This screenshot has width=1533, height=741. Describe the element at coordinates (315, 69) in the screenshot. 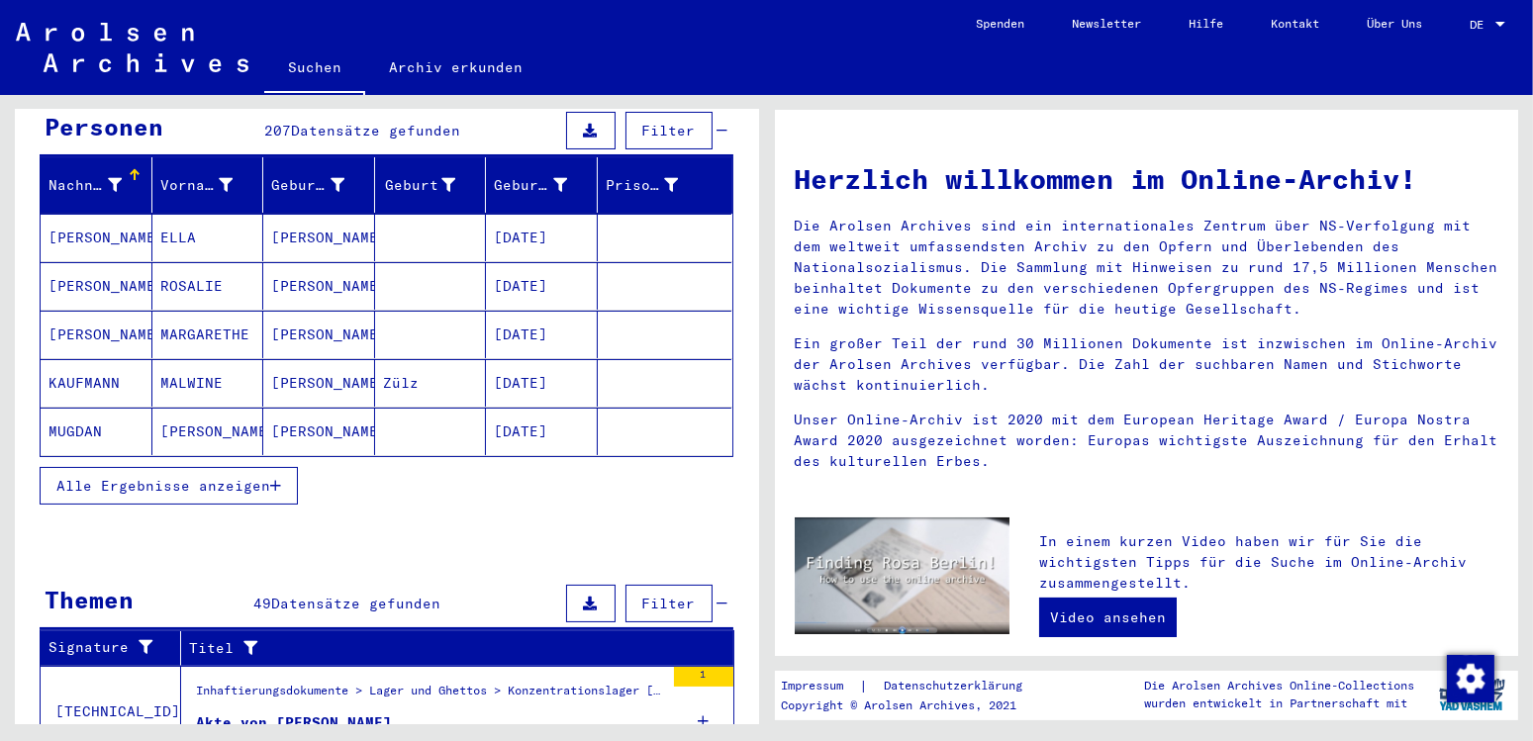

I see `a: Suchen` at that location.